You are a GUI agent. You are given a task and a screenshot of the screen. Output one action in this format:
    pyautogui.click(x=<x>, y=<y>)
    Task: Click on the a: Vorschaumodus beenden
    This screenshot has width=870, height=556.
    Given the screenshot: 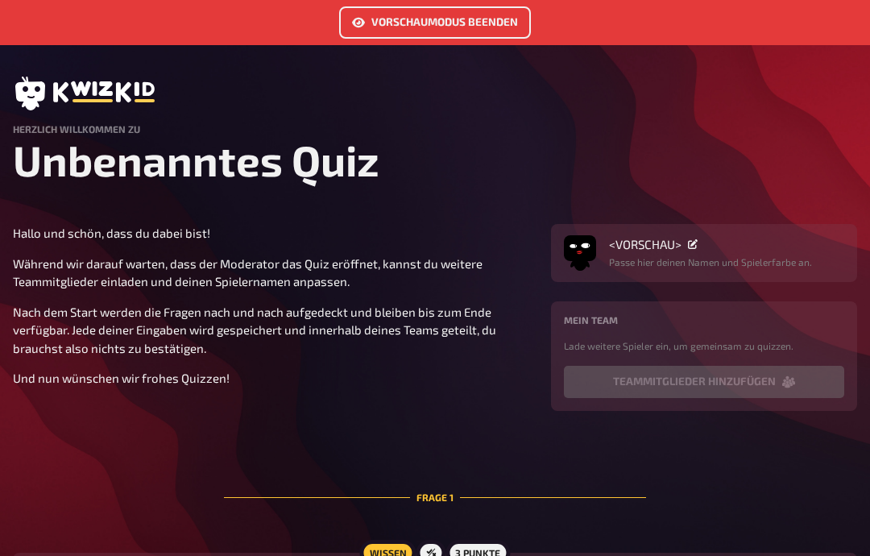 What is the action you would take?
    pyautogui.click(x=435, y=24)
    